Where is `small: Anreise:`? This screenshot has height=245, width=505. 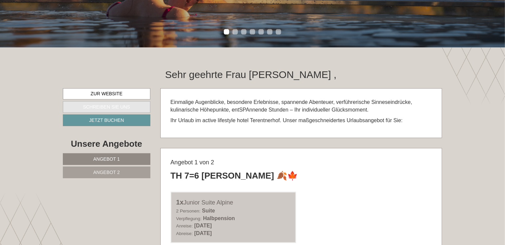
small: Anreise: is located at coordinates (184, 226).